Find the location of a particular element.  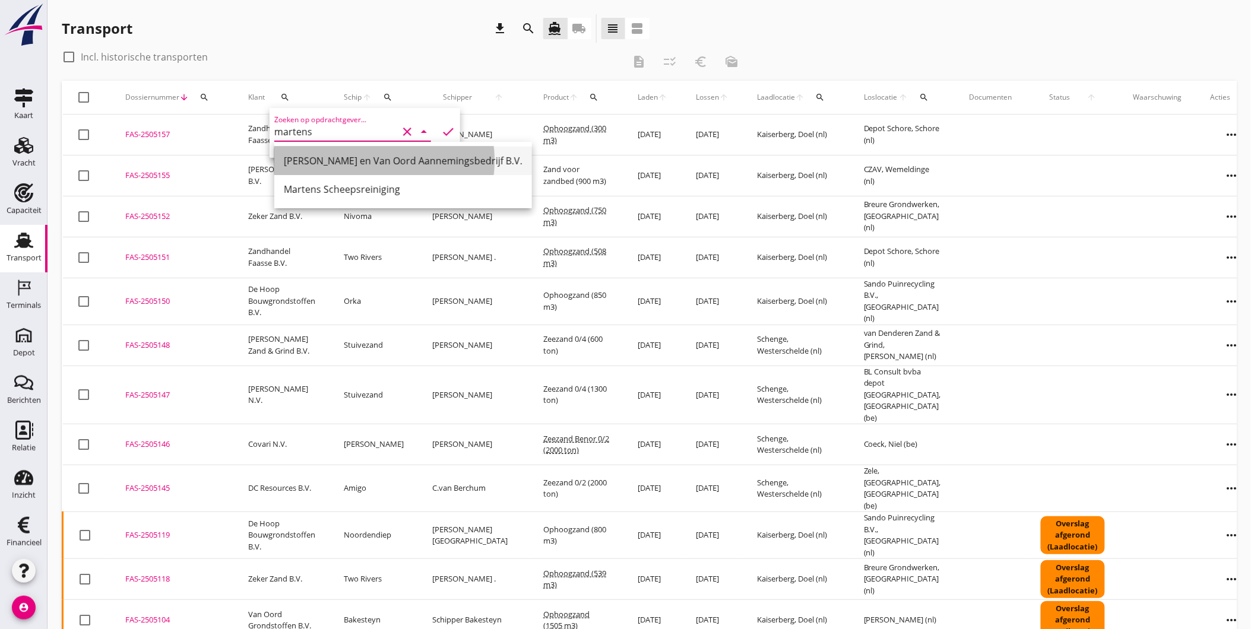

input: Zoeken op opdrachtgever... is located at coordinates (336, 132).